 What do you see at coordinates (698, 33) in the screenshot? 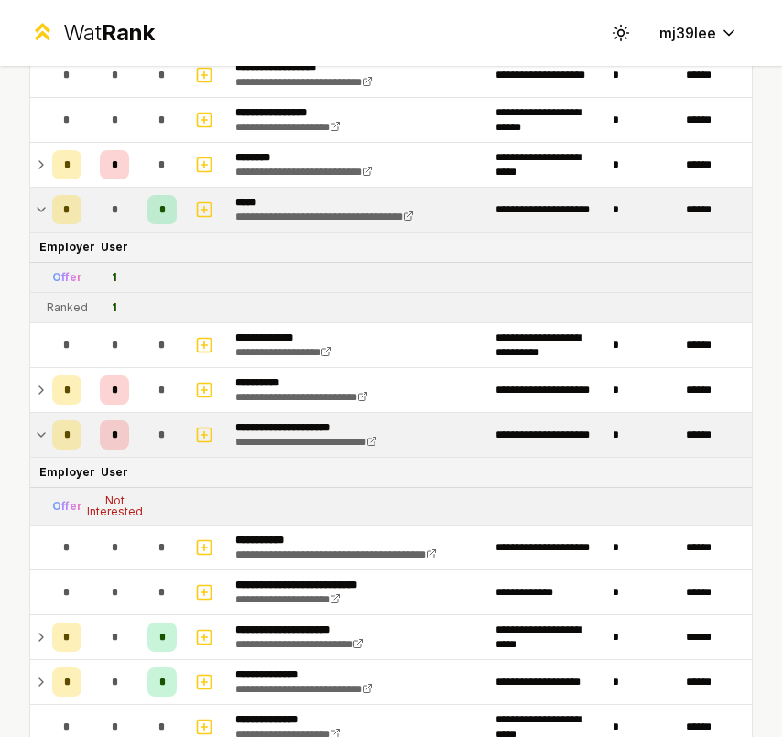
I see `button: mj39lee` at bounding box center [698, 33].